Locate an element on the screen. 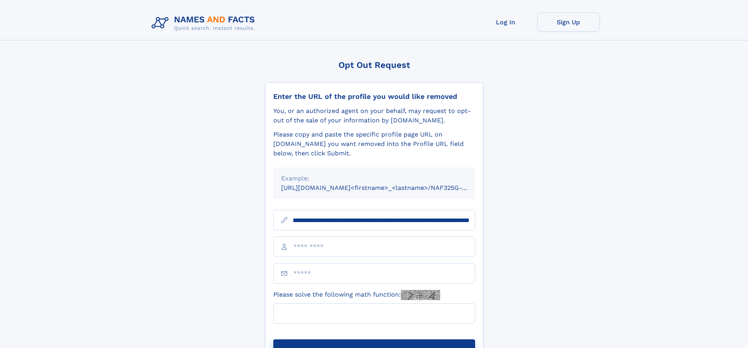 Image resolution: width=748 pixels, height=348 pixels. a: Sign Up is located at coordinates (568, 22).